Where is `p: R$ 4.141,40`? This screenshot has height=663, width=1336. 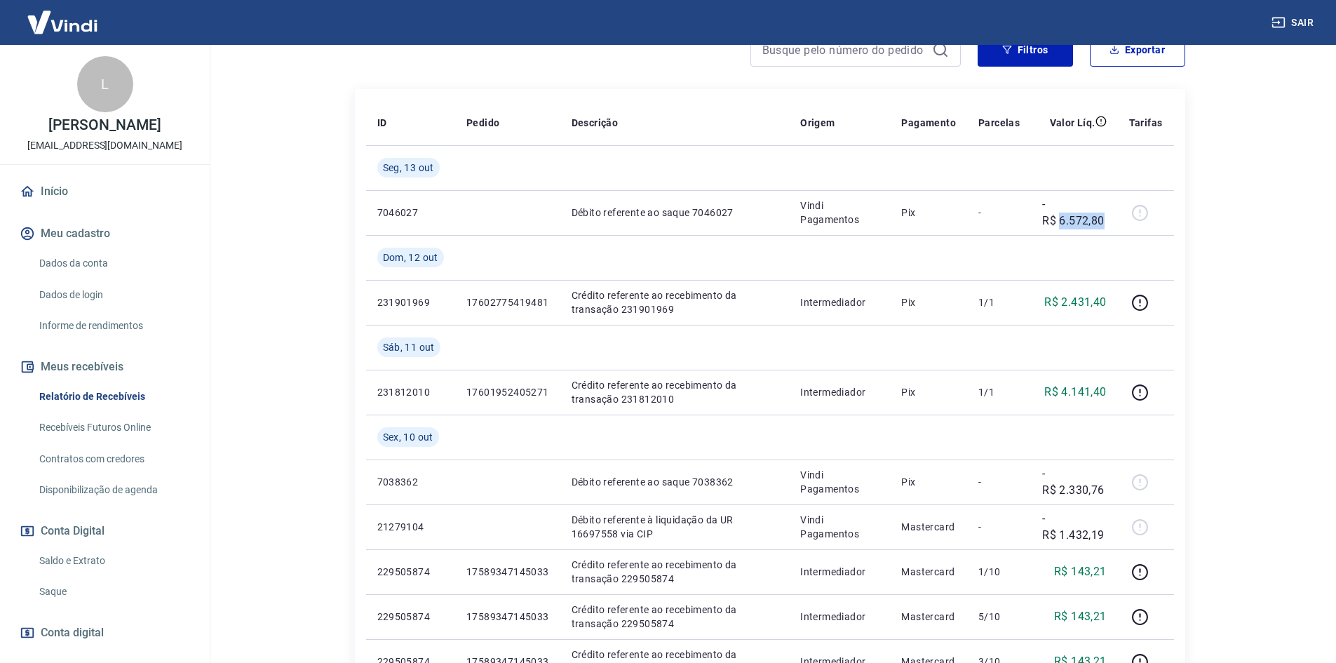
p: R$ 4.141,40 is located at coordinates (1075, 392).